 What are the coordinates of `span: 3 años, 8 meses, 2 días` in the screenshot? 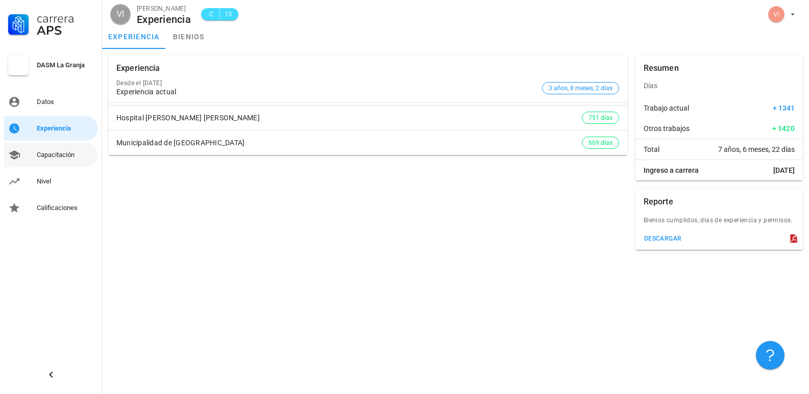 It's located at (580, 88).